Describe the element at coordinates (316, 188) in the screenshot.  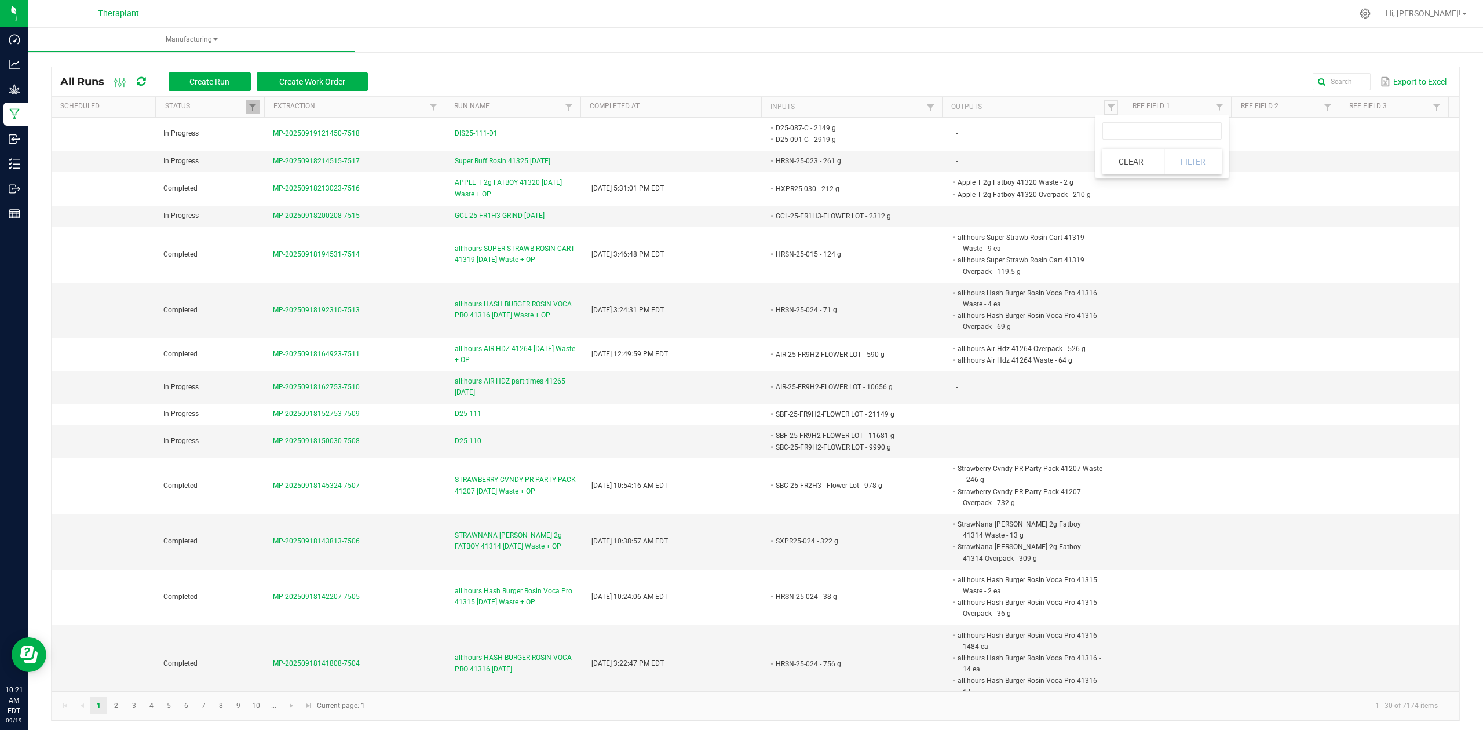
I see `span: MP-20250918213023-7516` at that location.